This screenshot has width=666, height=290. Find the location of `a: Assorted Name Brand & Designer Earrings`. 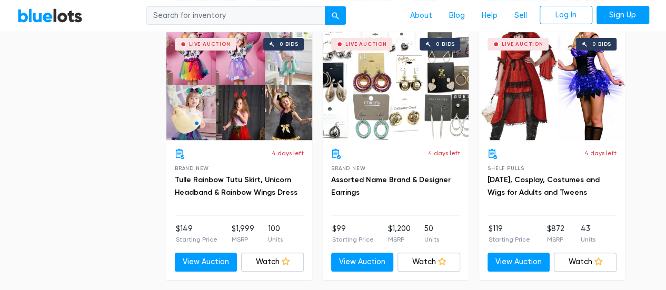

a: Assorted Name Brand & Designer Earrings is located at coordinates (390, 186).